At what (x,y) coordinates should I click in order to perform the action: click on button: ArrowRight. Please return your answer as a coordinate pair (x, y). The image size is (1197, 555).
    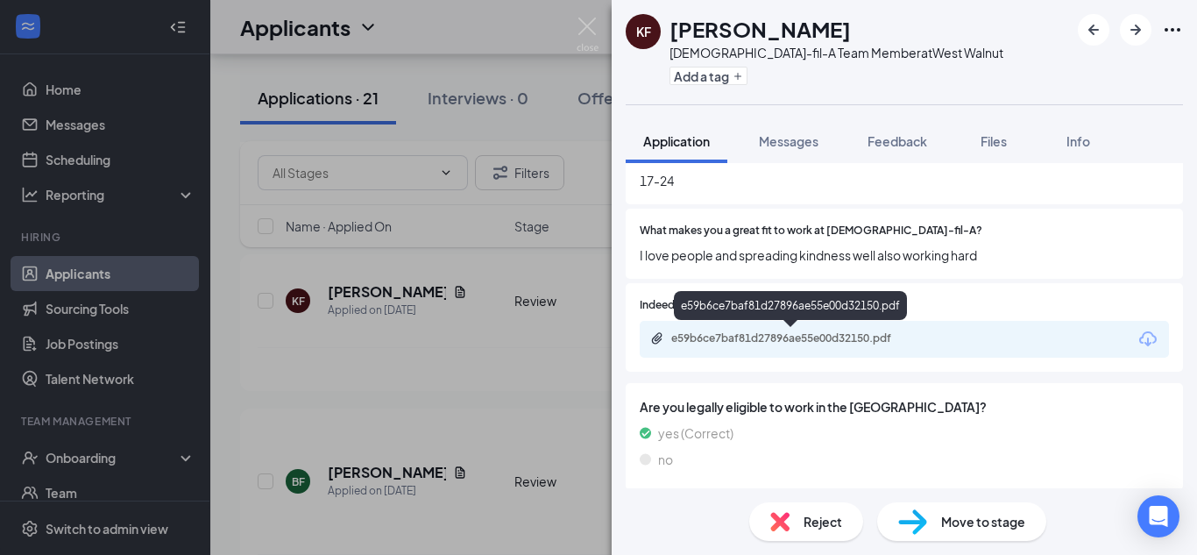
    Looking at the image, I should click on (1136, 30).